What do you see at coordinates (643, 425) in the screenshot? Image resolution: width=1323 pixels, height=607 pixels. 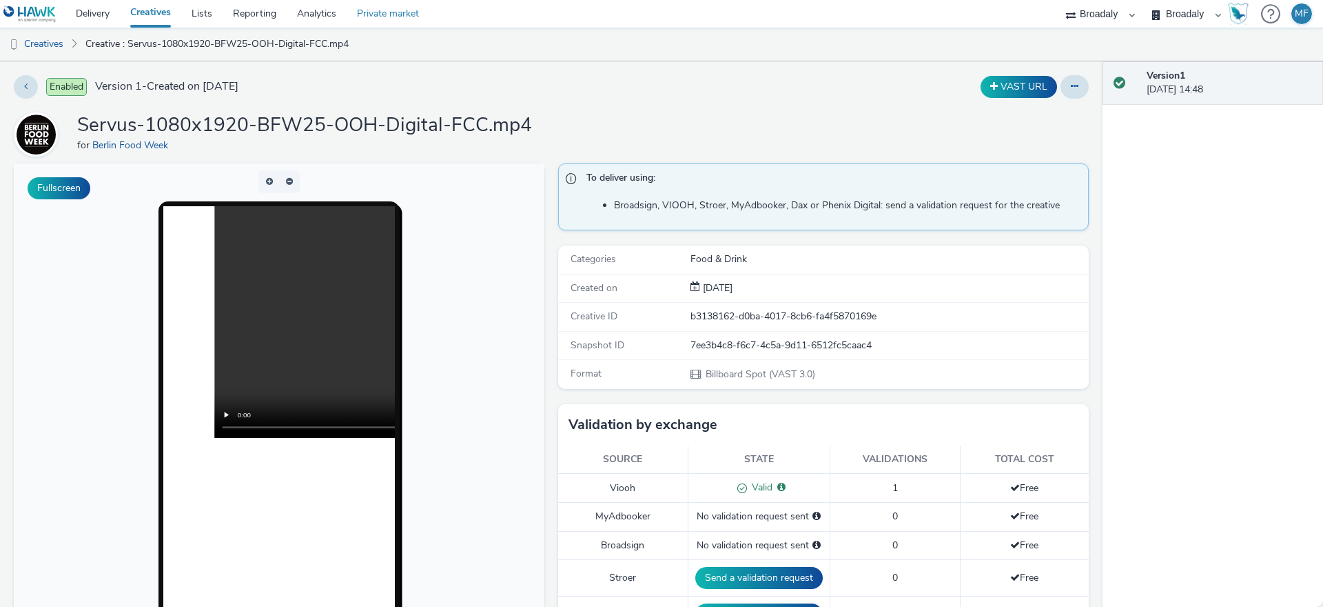 I see `h3: Validation by exchange` at bounding box center [643, 425].